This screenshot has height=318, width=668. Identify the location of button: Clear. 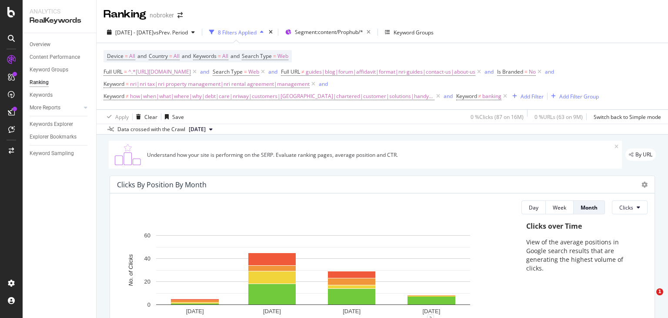
(145, 117).